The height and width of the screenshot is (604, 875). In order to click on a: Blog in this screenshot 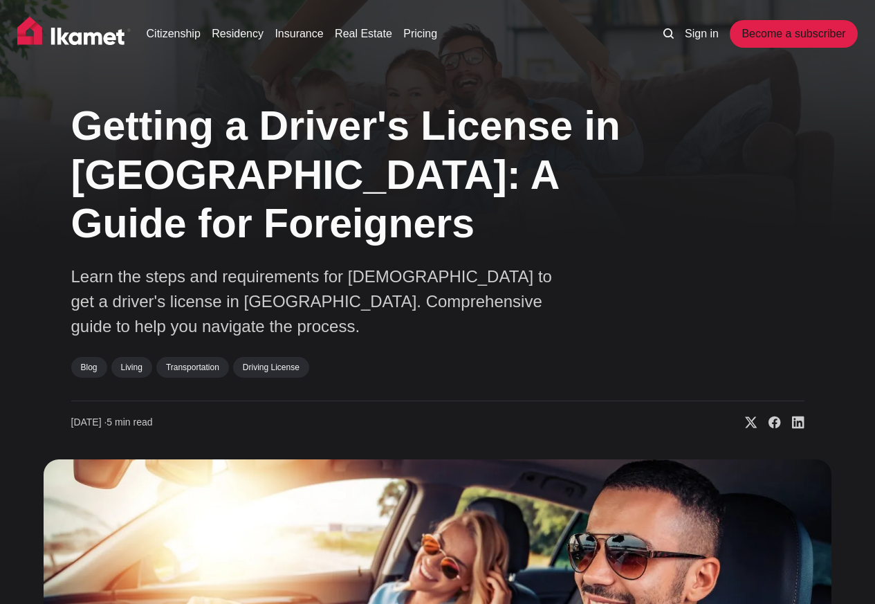, I will do `click(89, 367)`.